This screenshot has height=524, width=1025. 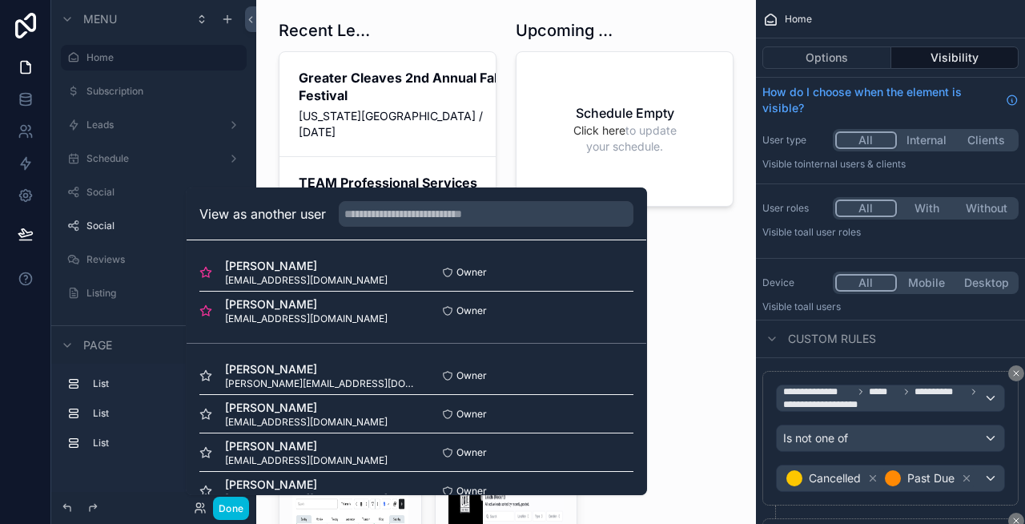 What do you see at coordinates (794, 140) in the screenshot?
I see `label: User type` at bounding box center [794, 140].